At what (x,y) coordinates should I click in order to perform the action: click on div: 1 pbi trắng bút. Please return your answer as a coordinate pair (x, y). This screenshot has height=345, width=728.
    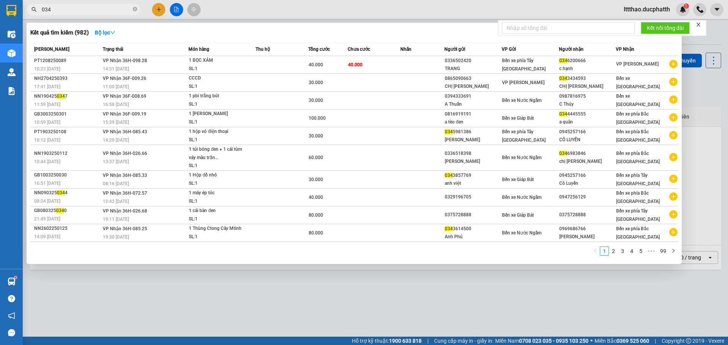
    Looking at the image, I should click on (217, 96).